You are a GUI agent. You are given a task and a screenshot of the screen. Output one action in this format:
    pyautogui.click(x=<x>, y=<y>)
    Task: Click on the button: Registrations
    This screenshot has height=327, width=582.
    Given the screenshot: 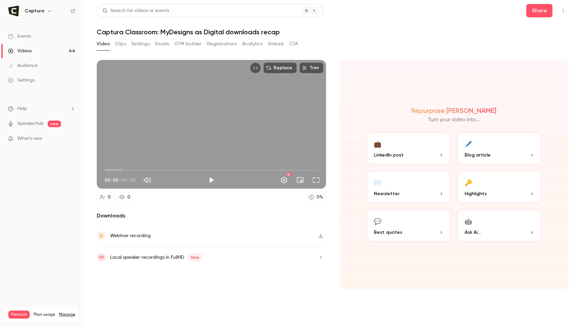 What is the action you would take?
    pyautogui.click(x=222, y=44)
    